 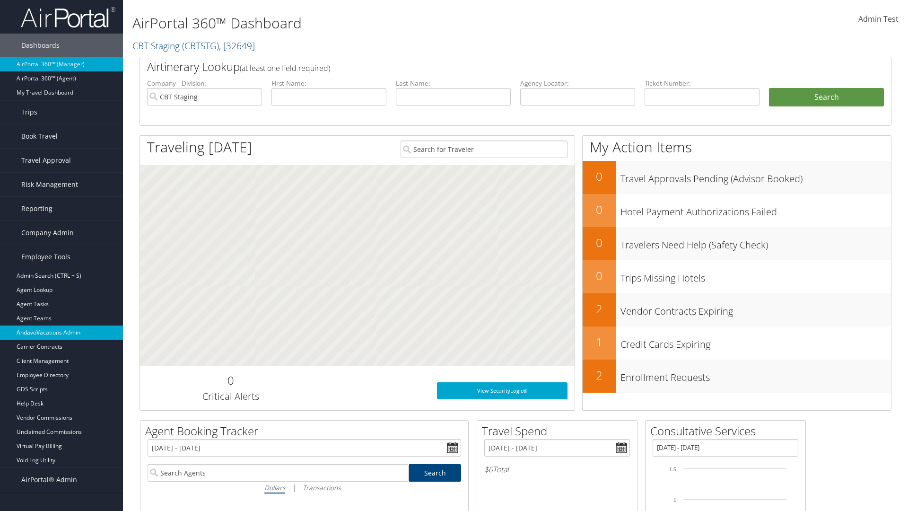 I want to click on span: , [ 32649 ], so click(x=237, y=45).